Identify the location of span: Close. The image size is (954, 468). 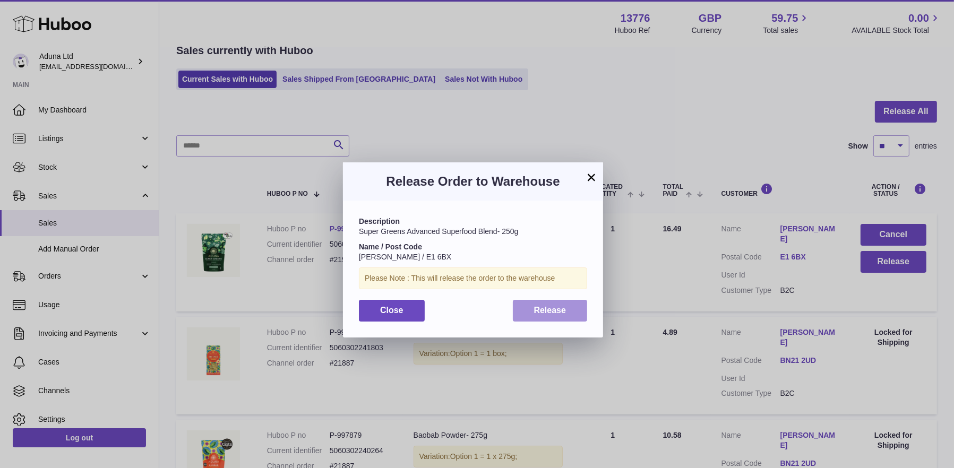
(392, 310).